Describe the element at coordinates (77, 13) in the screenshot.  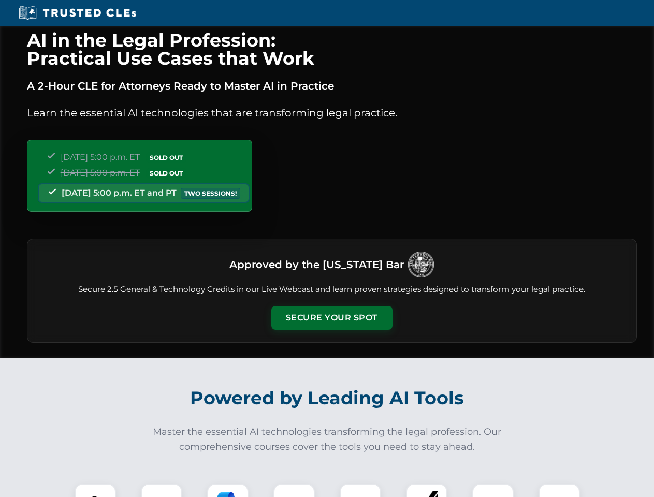
I see `img: Trusted CLEs` at that location.